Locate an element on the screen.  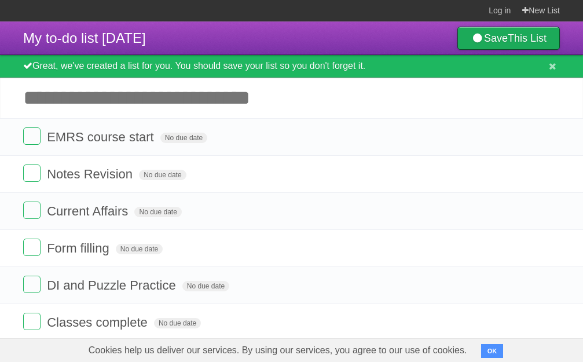
span: Form filling is located at coordinates (79, 248).